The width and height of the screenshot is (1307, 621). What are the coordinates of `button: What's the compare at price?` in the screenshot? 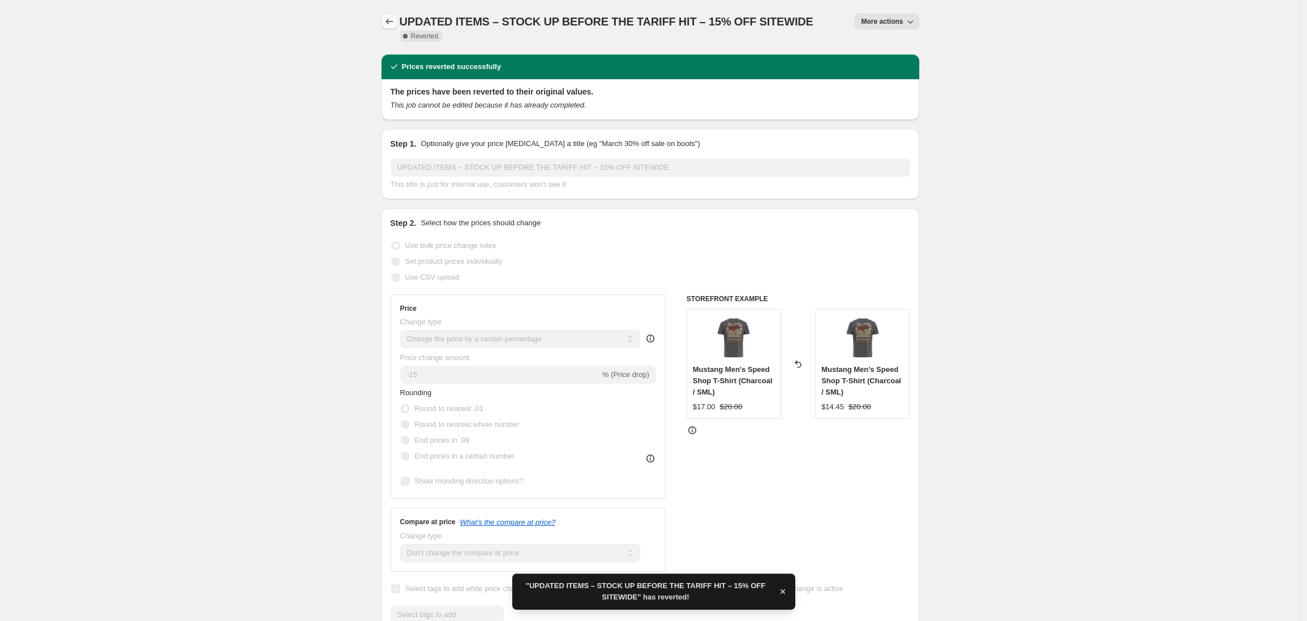 It's located at (508, 522).